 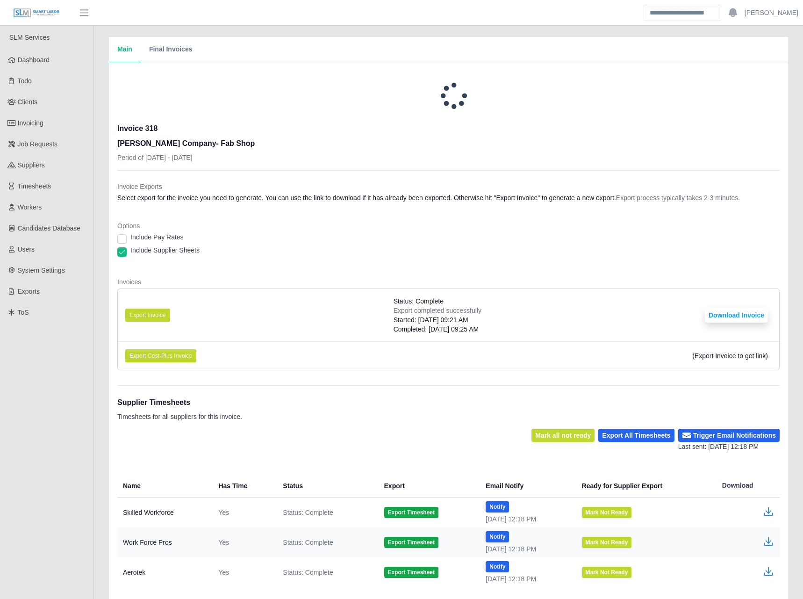 What do you see at coordinates (34, 60) in the screenshot?
I see `span: Dashboard` at bounding box center [34, 60].